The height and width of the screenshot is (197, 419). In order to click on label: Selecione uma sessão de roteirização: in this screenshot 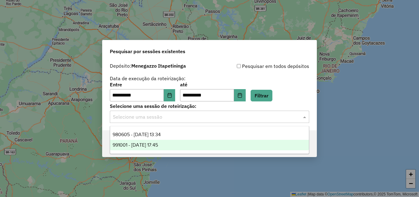, I will do `click(210, 106)`.